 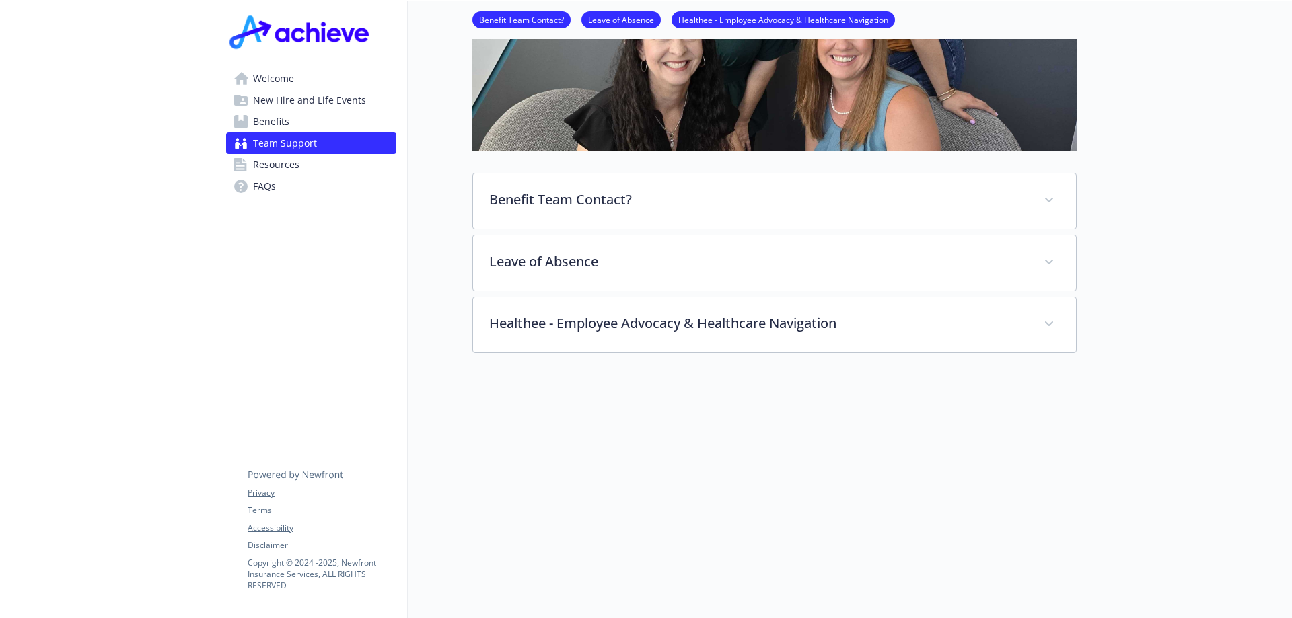 What do you see at coordinates (311, 165) in the screenshot?
I see `a: Resources` at bounding box center [311, 165].